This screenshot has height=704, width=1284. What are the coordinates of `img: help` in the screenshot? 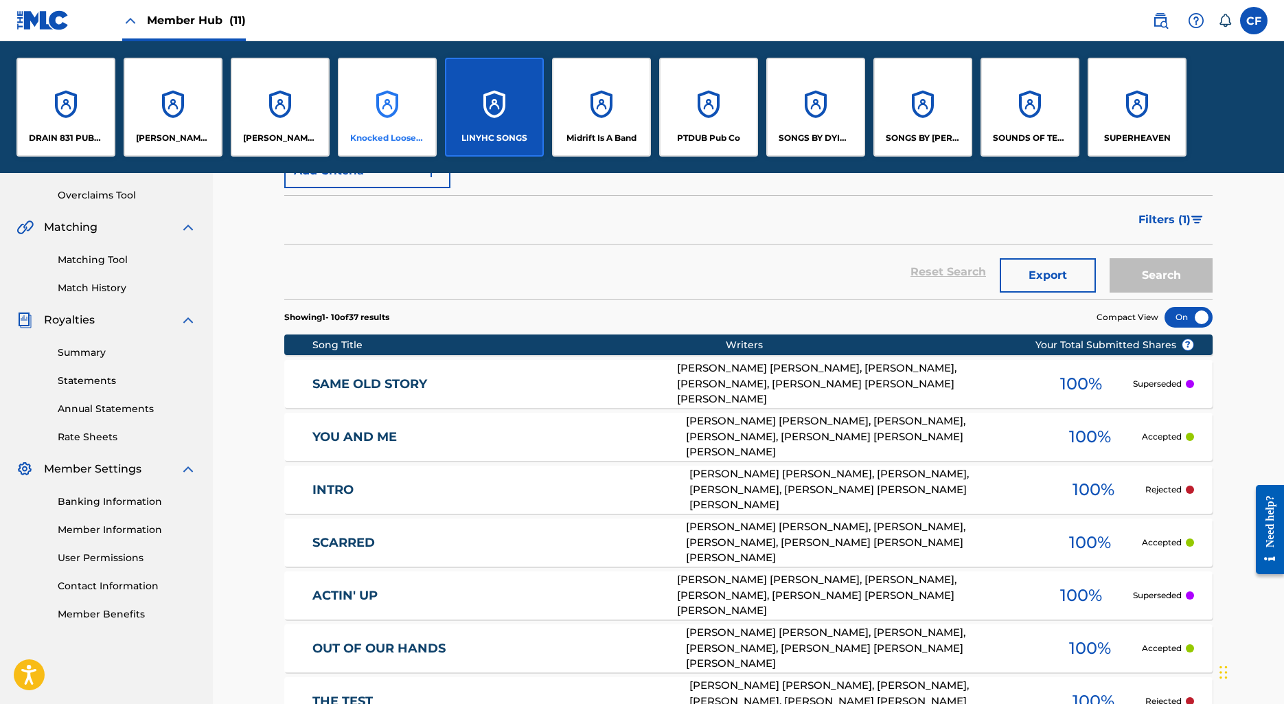 It's located at (1196, 21).